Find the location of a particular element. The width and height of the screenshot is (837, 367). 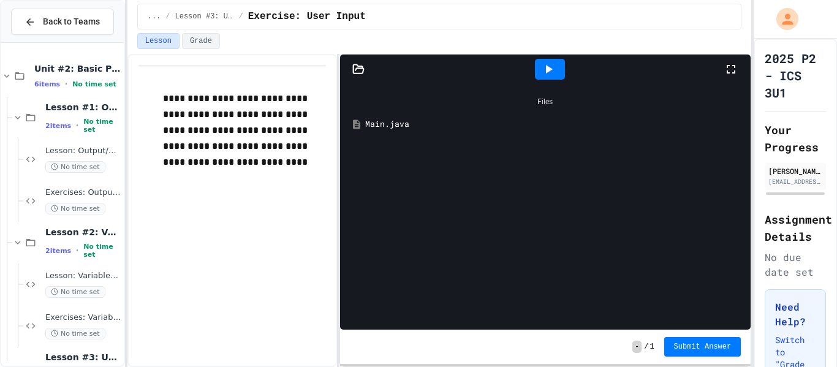

button: Back to Teams is located at coordinates (63, 21).